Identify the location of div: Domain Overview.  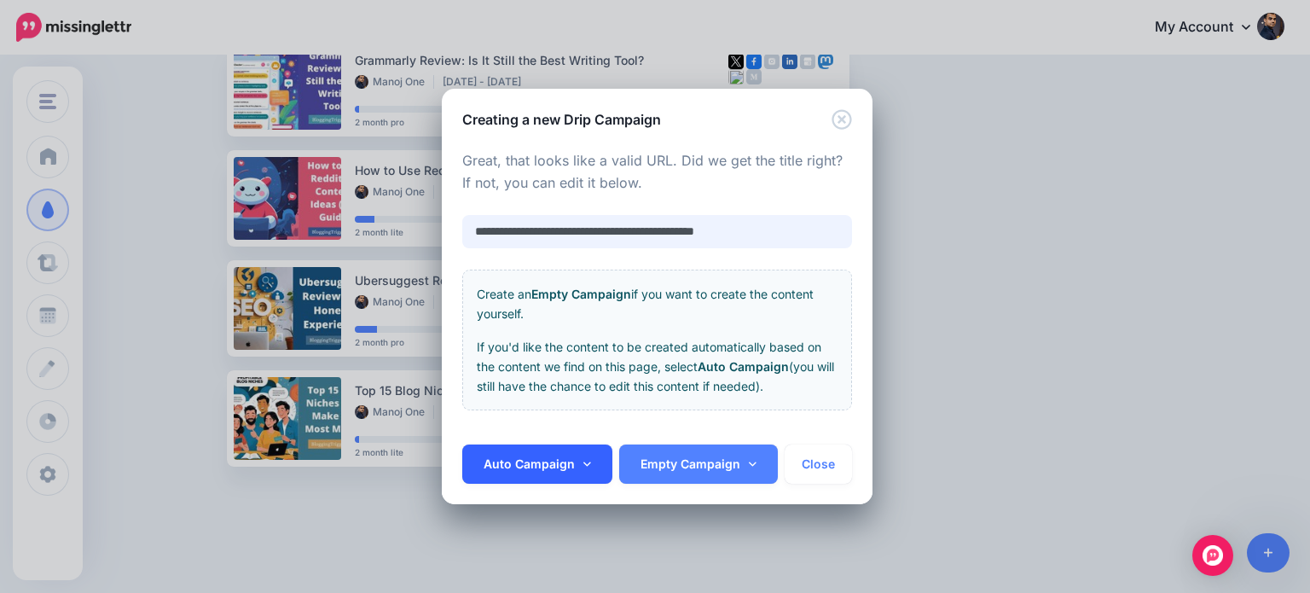
(108, 106).